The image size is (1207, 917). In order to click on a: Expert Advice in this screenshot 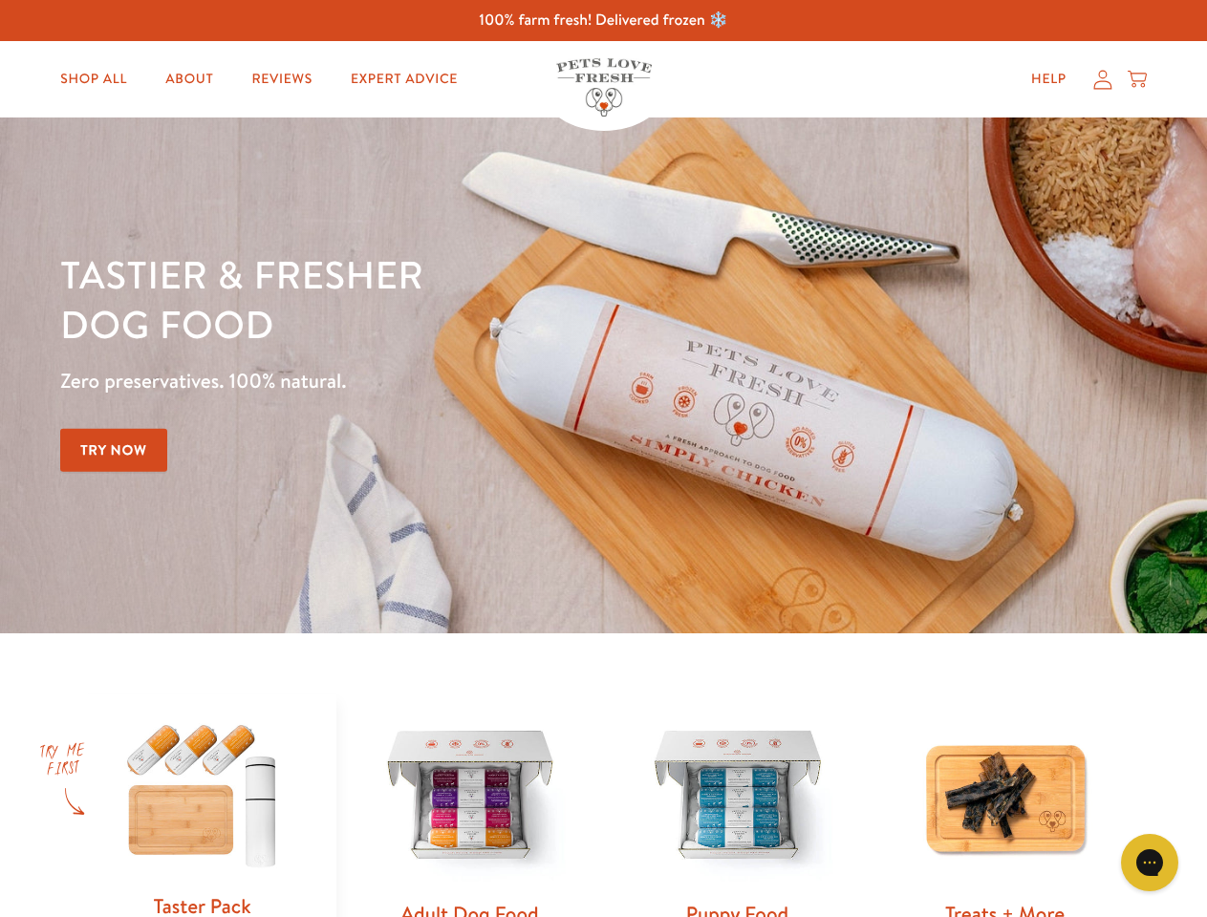, I will do `click(404, 79)`.